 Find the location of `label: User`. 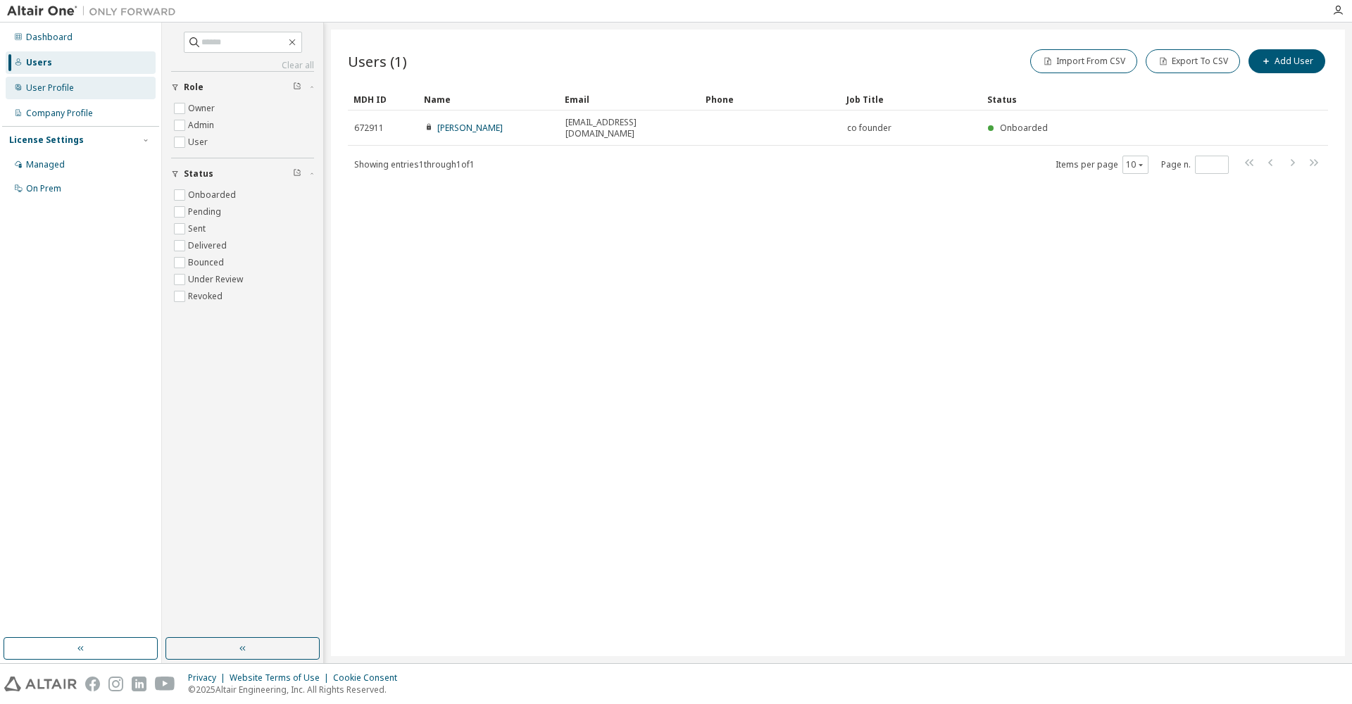

label: User is located at coordinates (199, 142).